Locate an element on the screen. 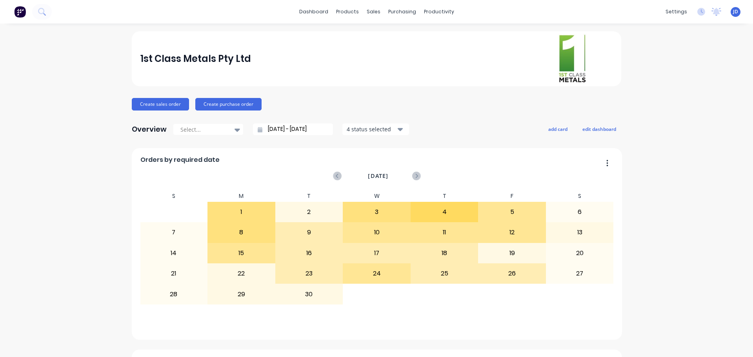  div: 4 is located at coordinates (444, 212).